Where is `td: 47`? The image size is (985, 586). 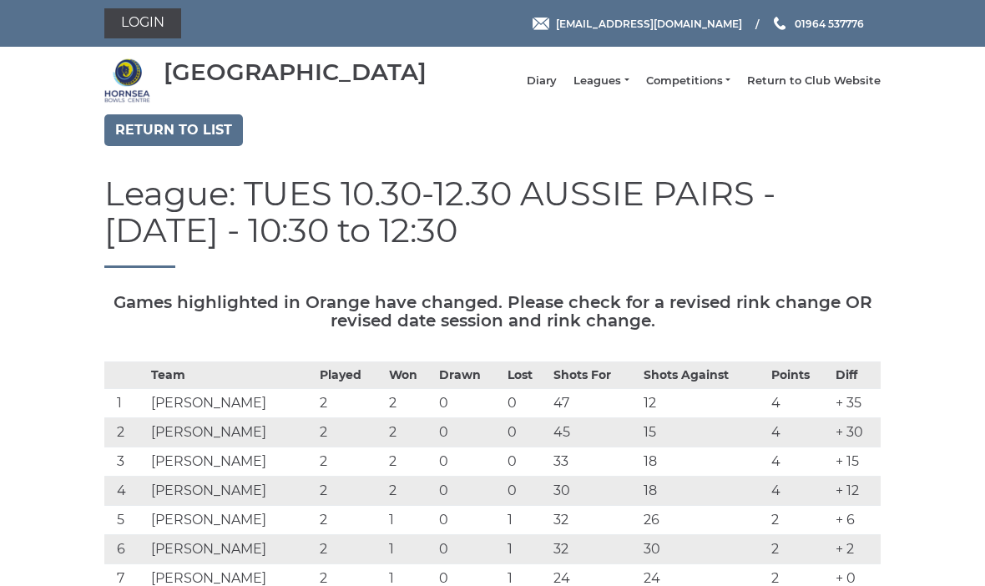 td: 47 is located at coordinates (594, 403).